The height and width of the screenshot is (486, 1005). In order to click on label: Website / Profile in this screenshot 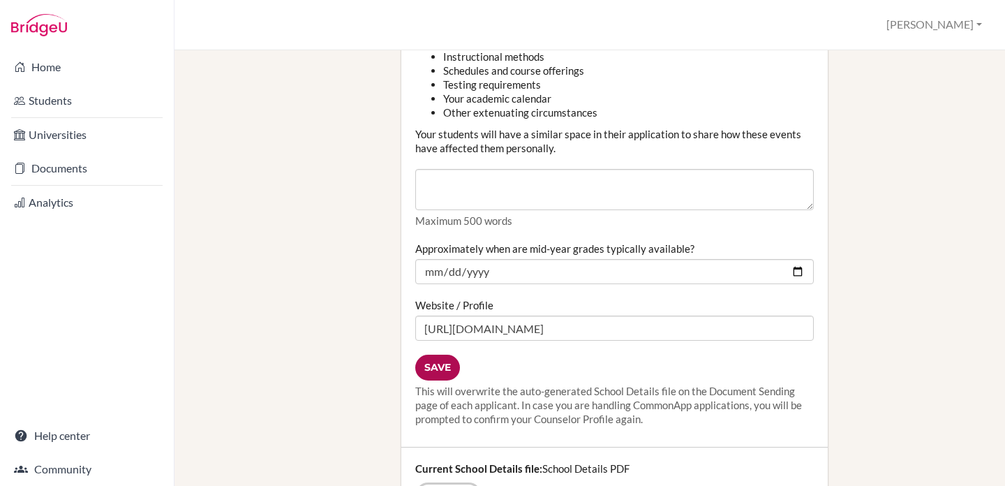, I will do `click(454, 305)`.